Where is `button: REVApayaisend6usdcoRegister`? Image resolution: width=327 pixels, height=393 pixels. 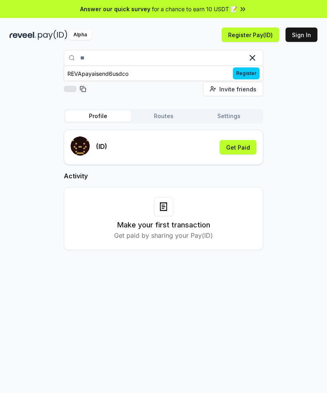 button: REVApayaisend6usdcoRegister is located at coordinates (164, 73).